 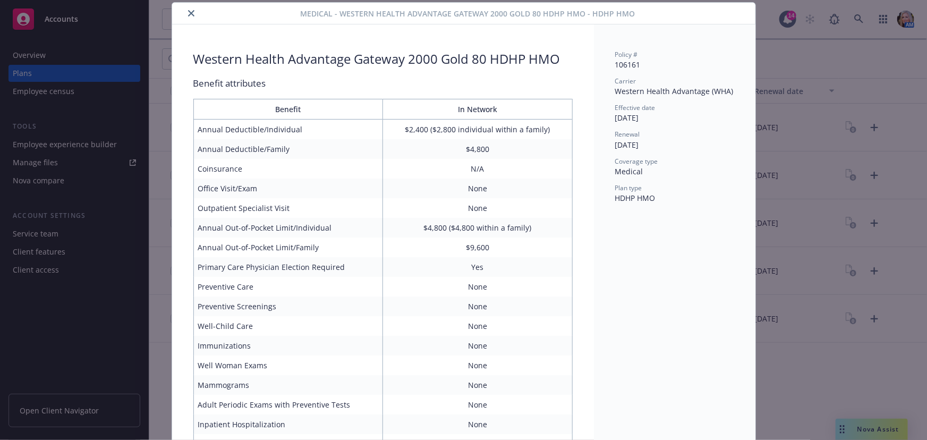 I want to click on button: close, so click(x=191, y=13).